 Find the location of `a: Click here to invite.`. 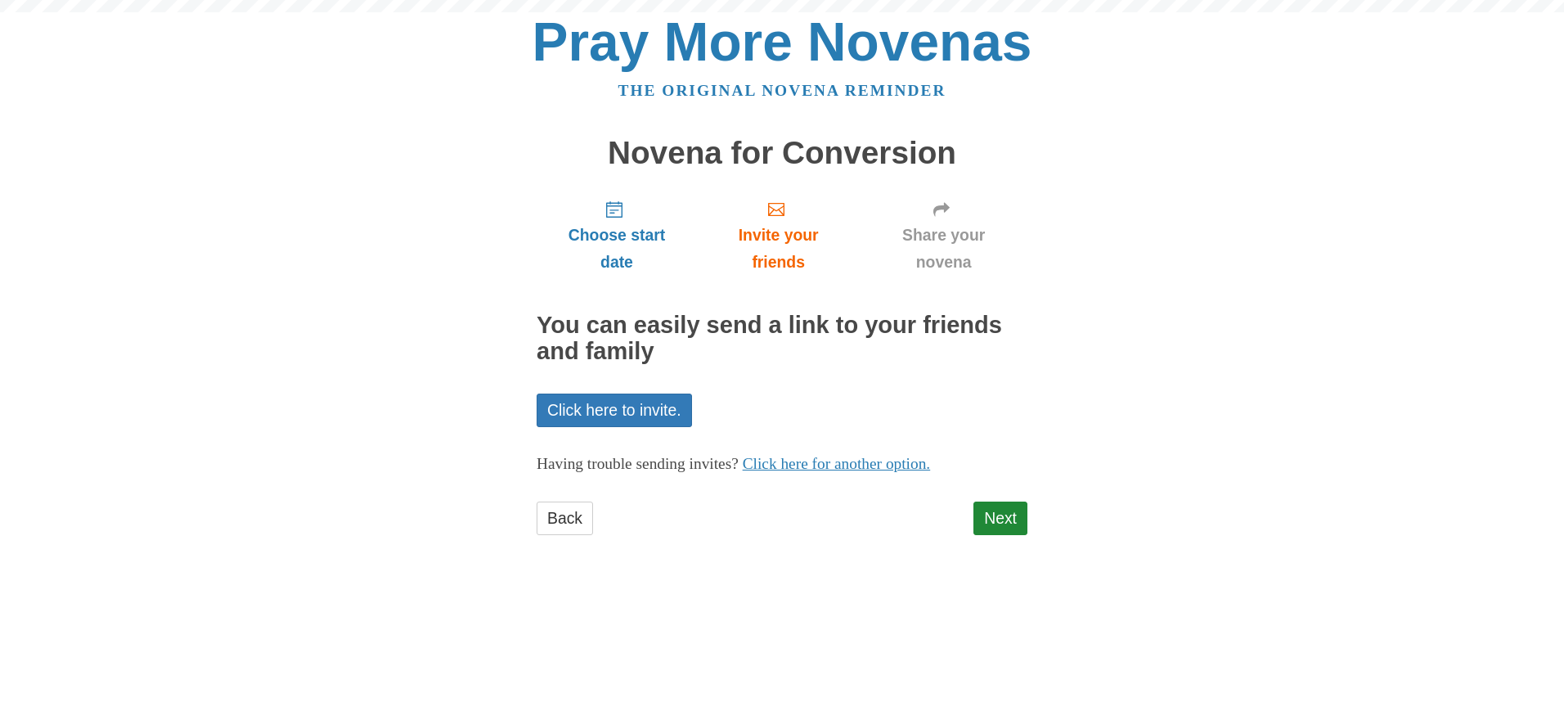

a: Click here to invite. is located at coordinates (614, 410).